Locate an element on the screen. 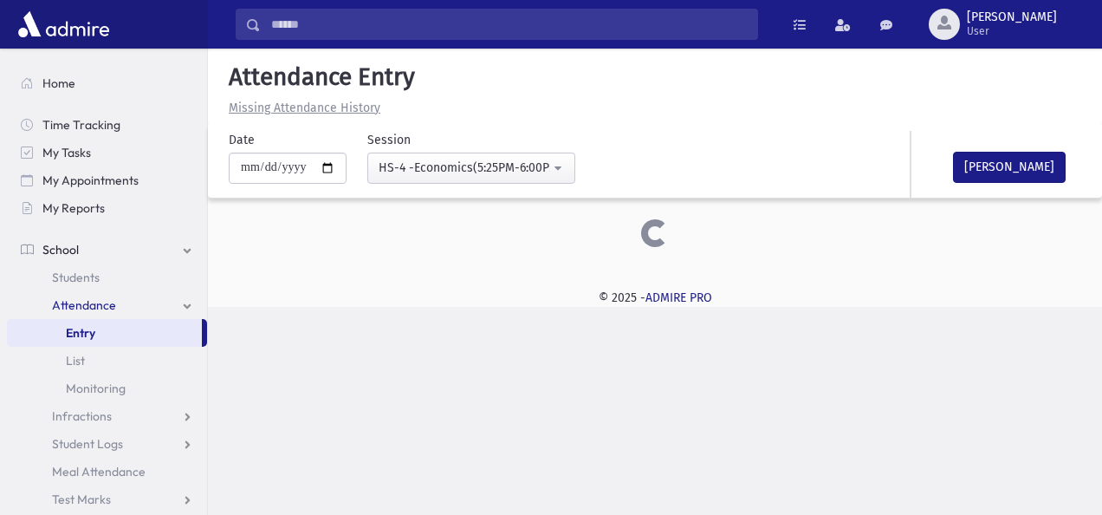 The width and height of the screenshot is (1102, 515). a: Student Logs is located at coordinates (107, 444).